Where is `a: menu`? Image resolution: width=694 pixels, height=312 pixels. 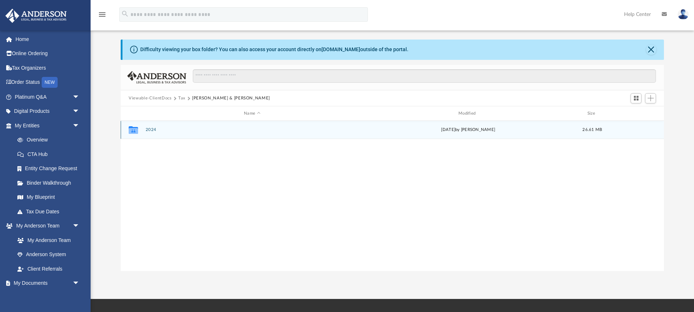 a: menu is located at coordinates (102, 16).